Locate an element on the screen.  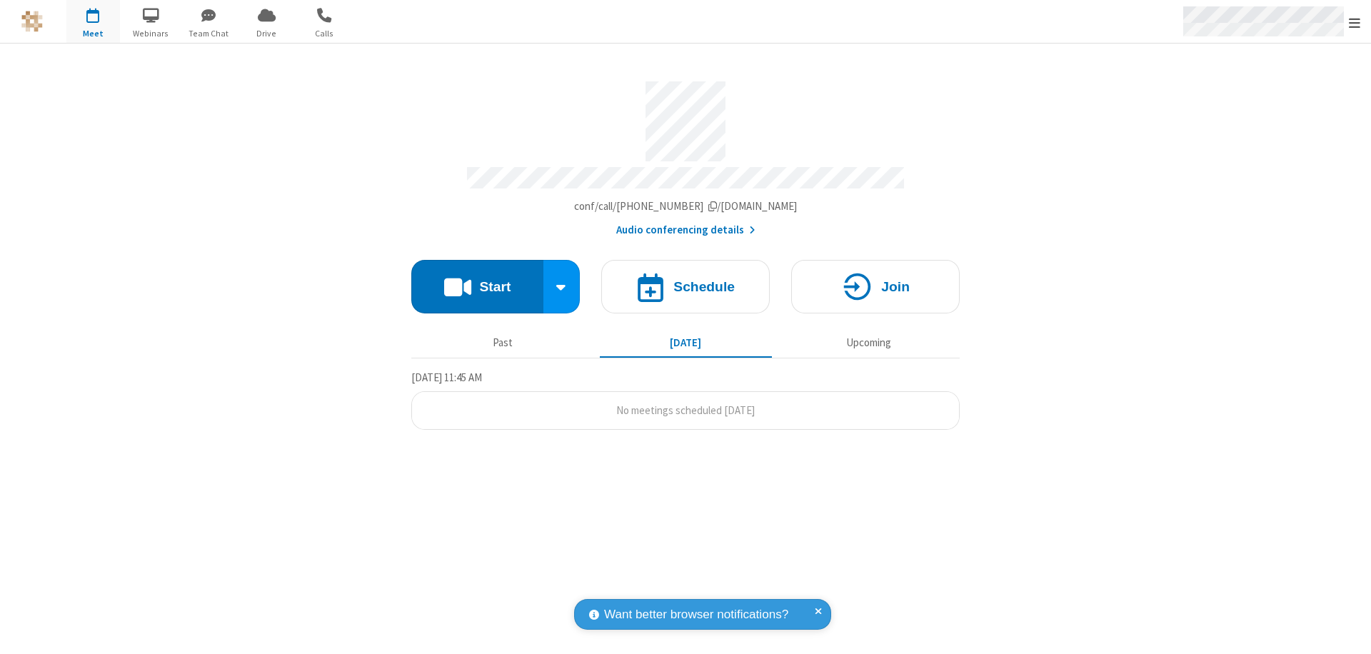
section: Account details is located at coordinates (685, 154).